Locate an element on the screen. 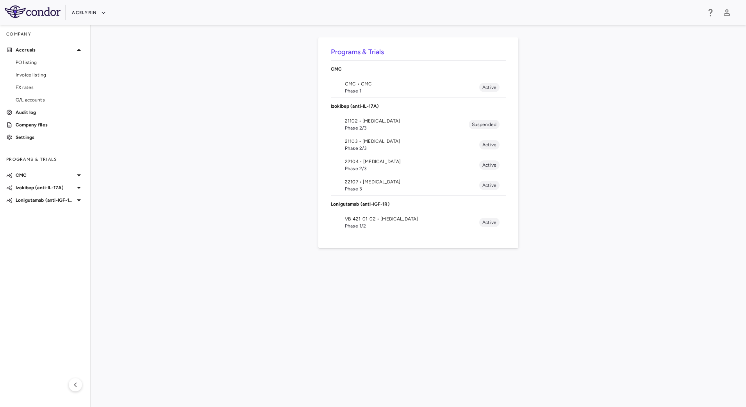 The height and width of the screenshot is (407, 746). span: PO listing is located at coordinates (50, 62).